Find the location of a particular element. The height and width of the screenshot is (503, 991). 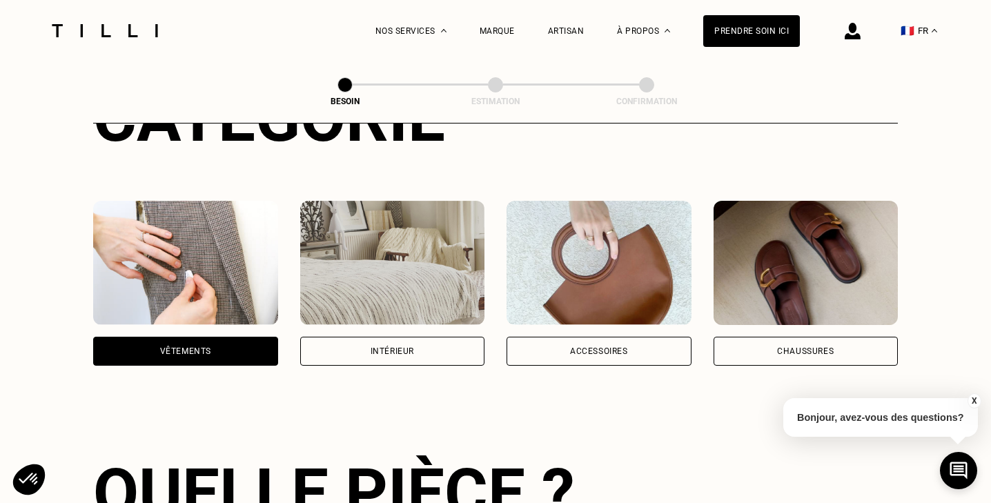

img: Logo du service de couturière Tilli is located at coordinates (105, 30).